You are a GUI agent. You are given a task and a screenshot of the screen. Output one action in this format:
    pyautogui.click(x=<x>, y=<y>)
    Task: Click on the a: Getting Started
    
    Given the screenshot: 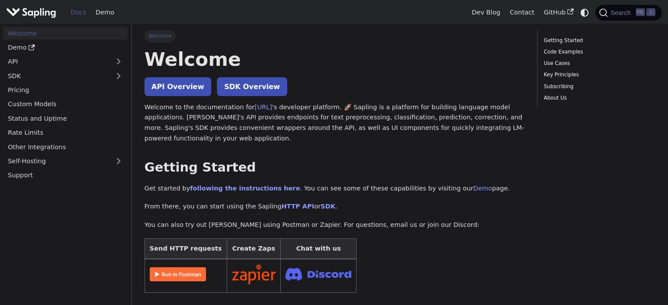 What is the action you would take?
    pyautogui.click(x=598, y=40)
    